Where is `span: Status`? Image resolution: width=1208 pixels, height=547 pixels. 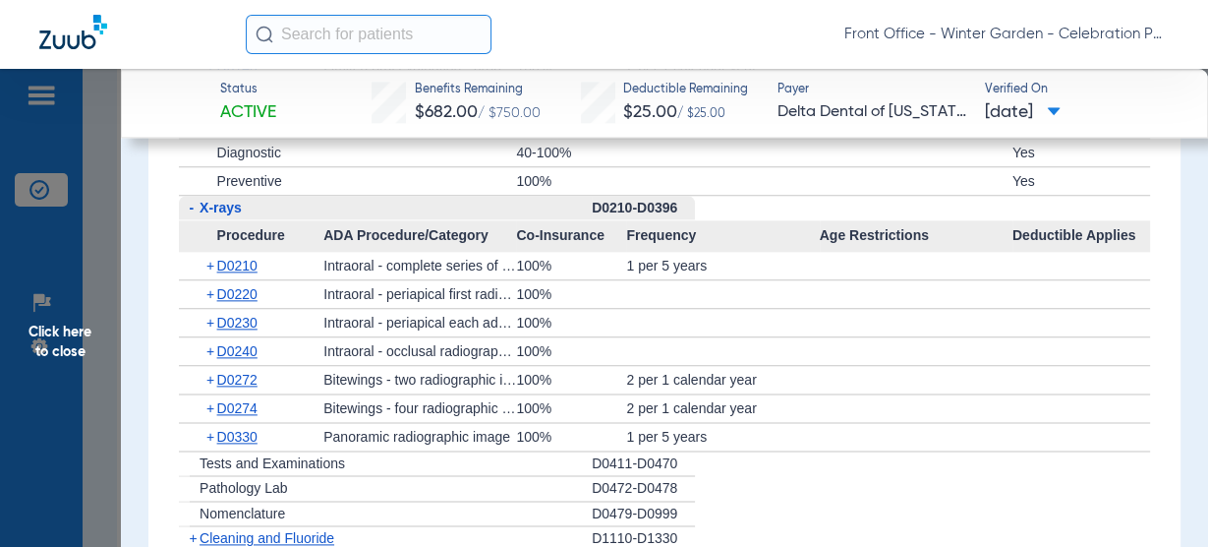
span: Status is located at coordinates (248, 90).